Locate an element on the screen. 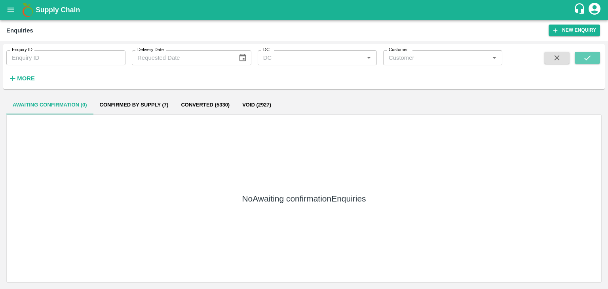  label: Delivery Date is located at coordinates (150, 50).